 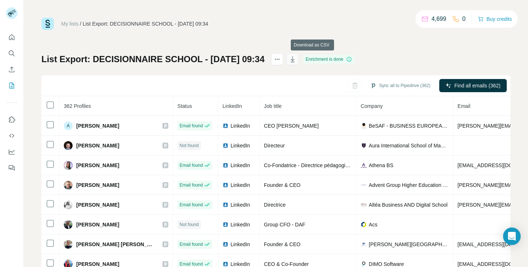 I want to click on button: Search, so click(x=12, y=53).